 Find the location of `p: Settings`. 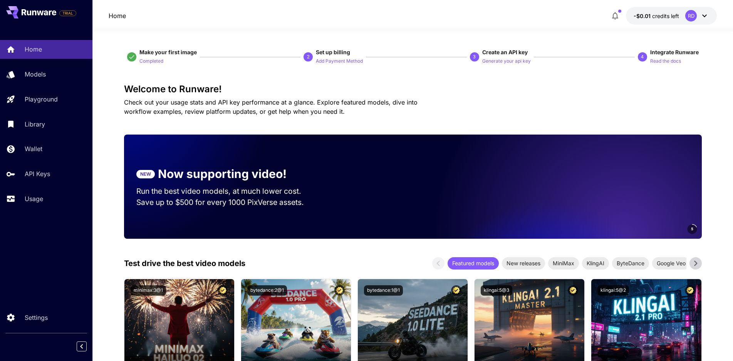

p: Settings is located at coordinates (36, 318).